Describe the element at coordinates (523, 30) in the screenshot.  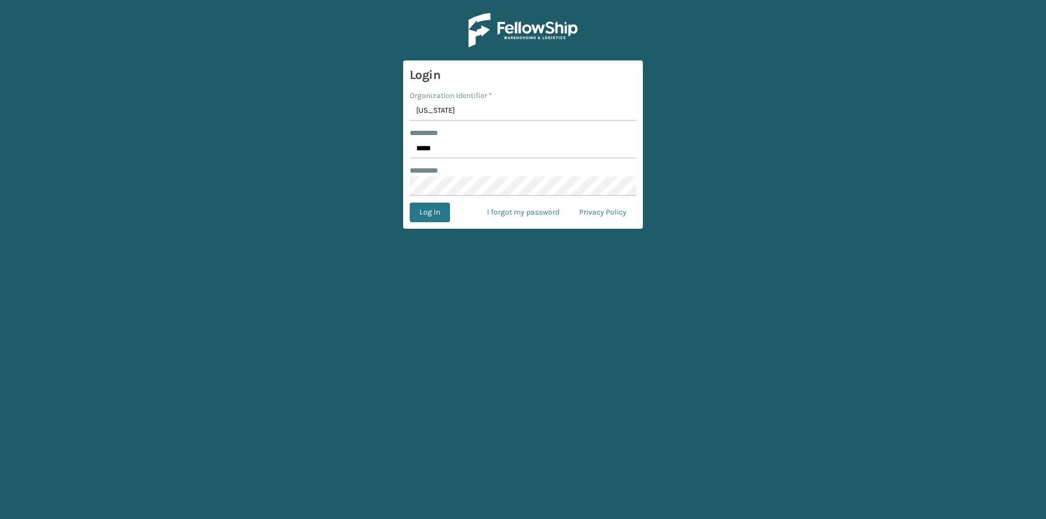
I see `img: Logo` at that location.